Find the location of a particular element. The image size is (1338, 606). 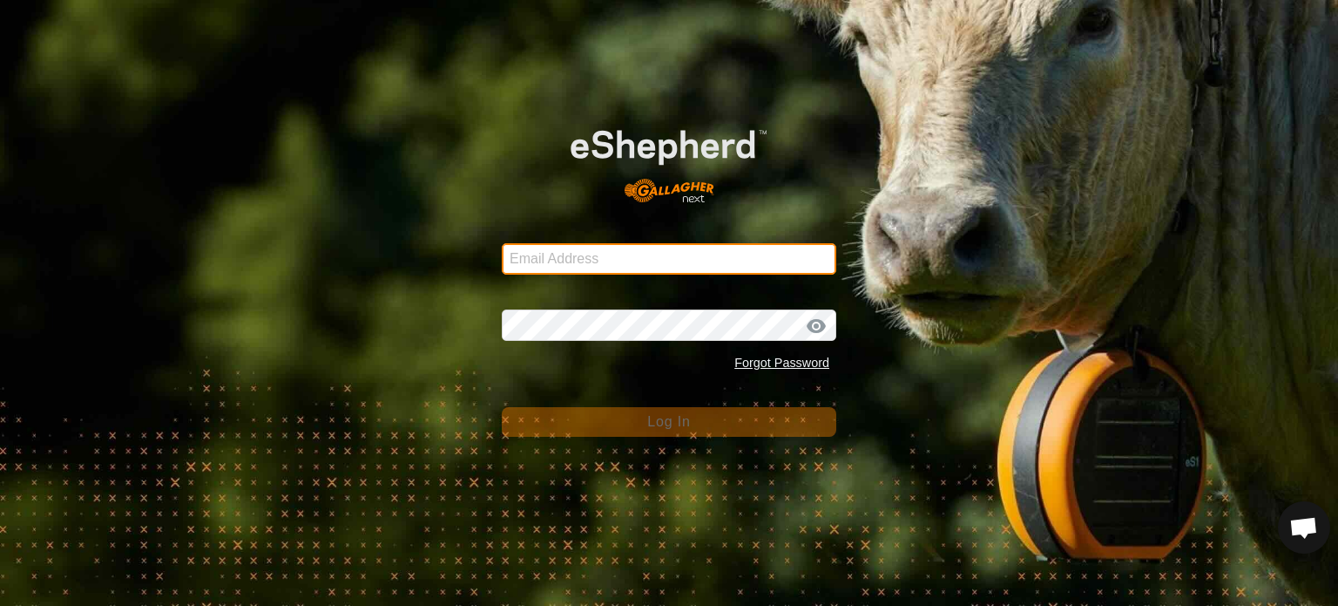

img: E-shepherd Logo is located at coordinates (668, 159).